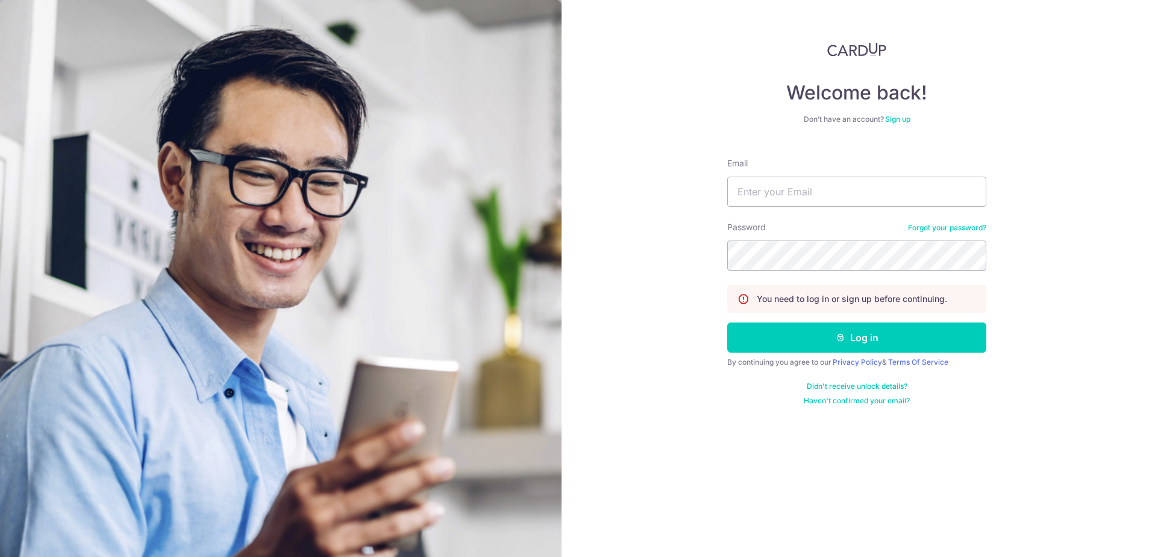 This screenshot has width=1152, height=557. What do you see at coordinates (746, 227) in the screenshot?
I see `label: Password` at bounding box center [746, 227].